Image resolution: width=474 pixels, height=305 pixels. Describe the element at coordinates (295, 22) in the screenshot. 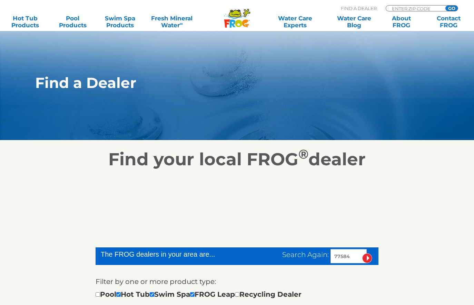

I see `a: Water CareExperts` at that location.